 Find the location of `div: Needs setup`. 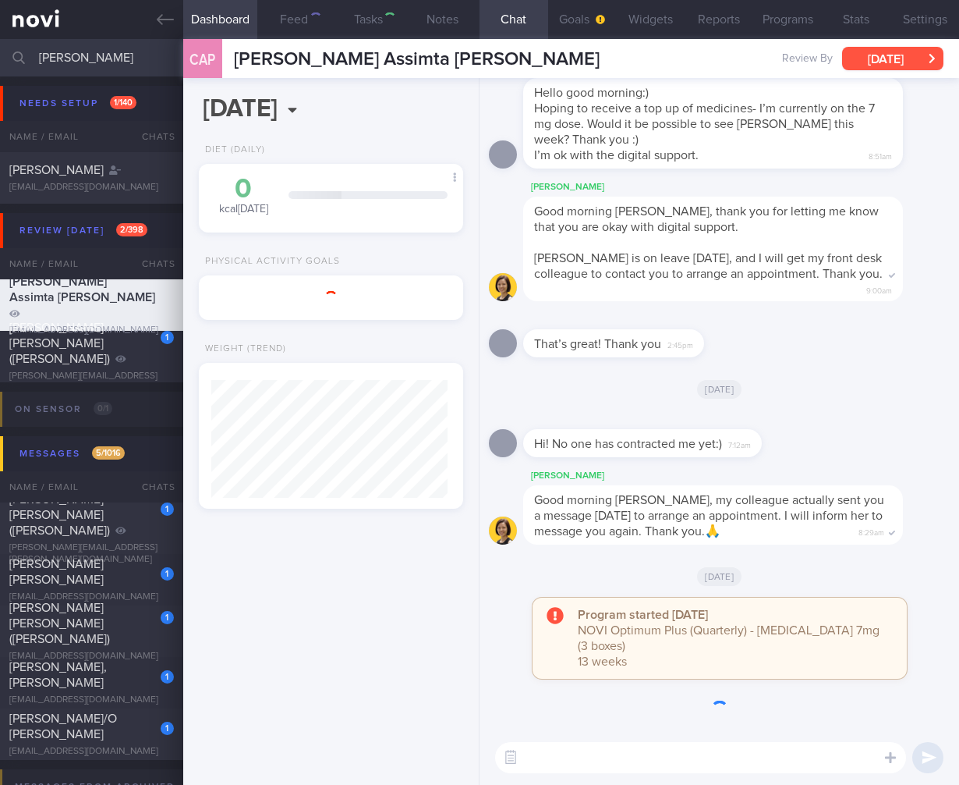

div: Needs setup is located at coordinates (78, 103).